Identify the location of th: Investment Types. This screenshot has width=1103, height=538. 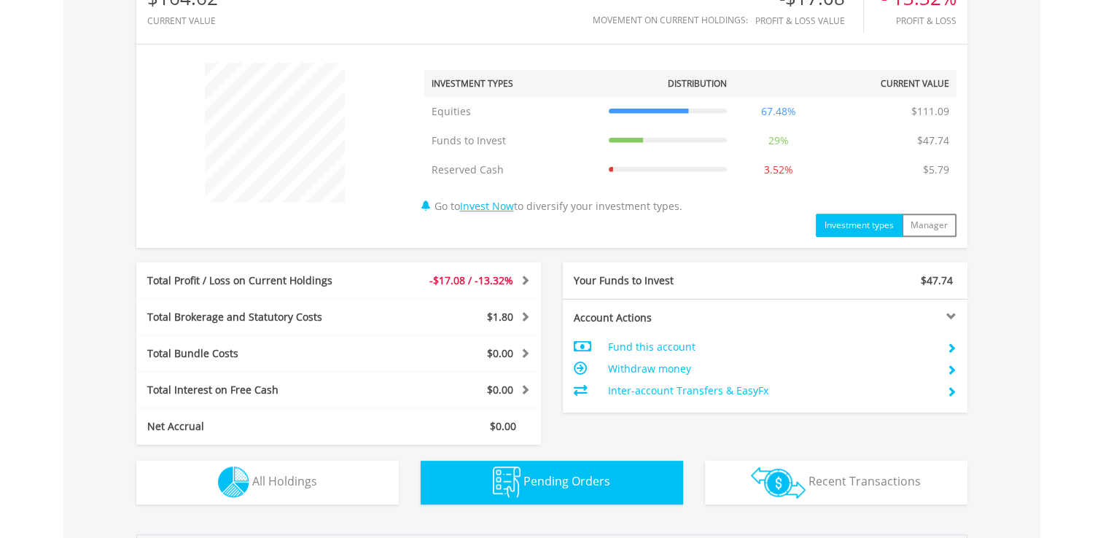
(513, 83).